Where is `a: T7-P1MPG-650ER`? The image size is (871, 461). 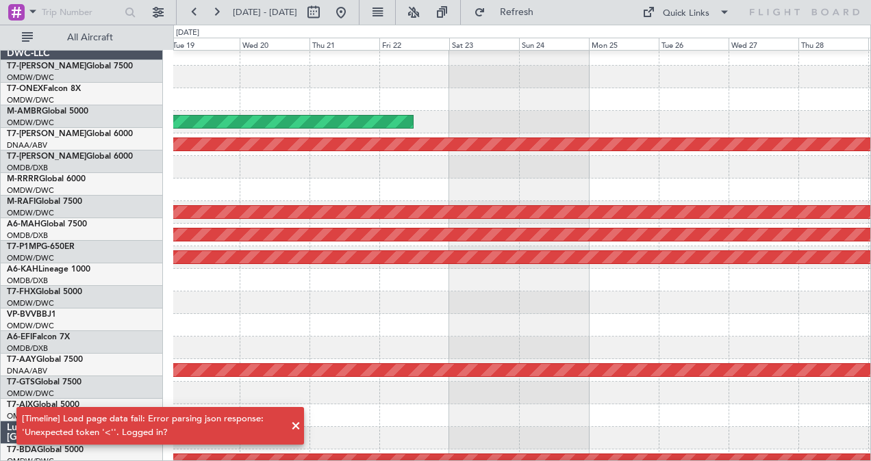 a: T7-P1MPG-650ER is located at coordinates (40, 247).